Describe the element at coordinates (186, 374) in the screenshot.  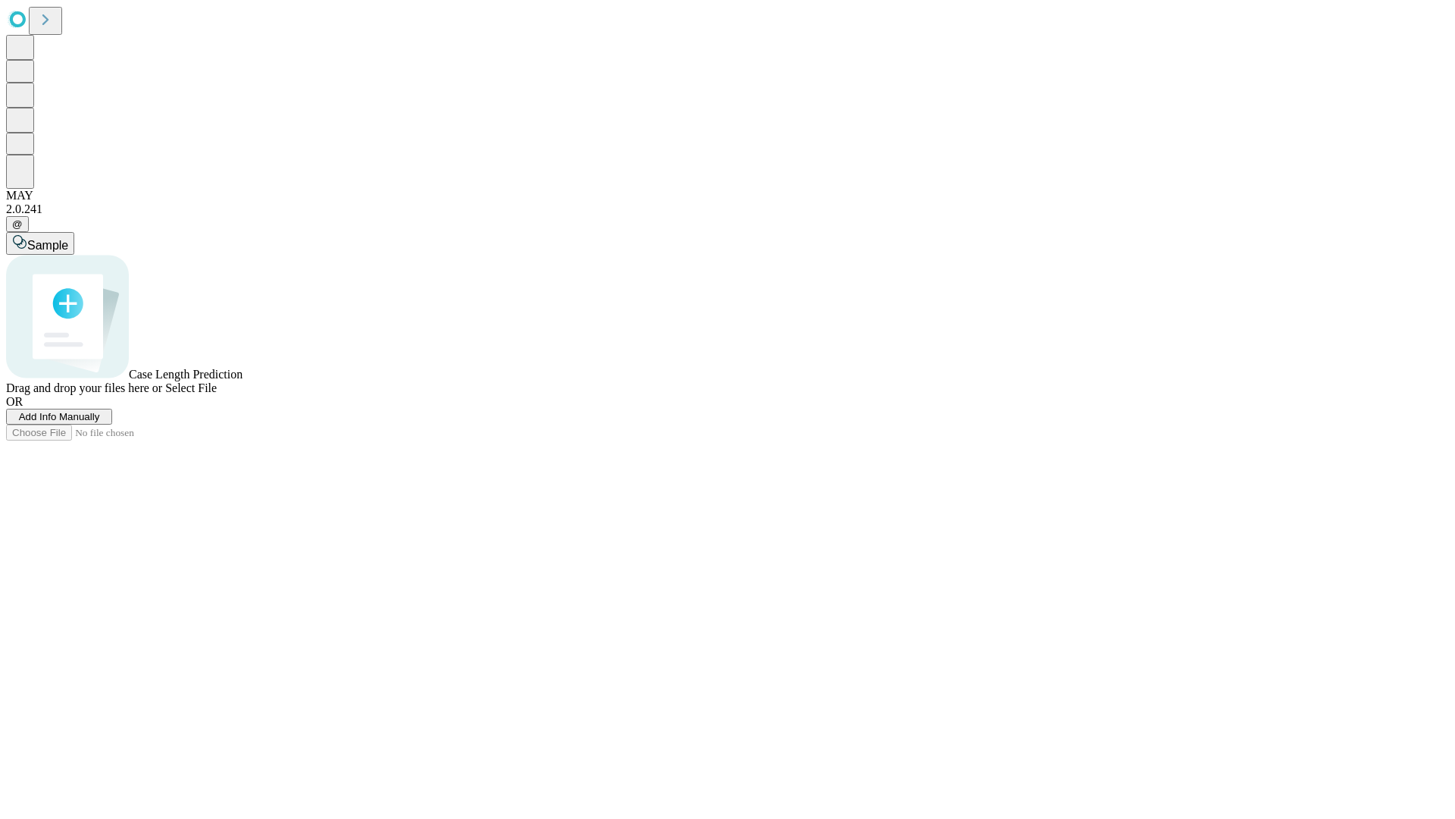
I see `span: Case Length Prediction` at that location.